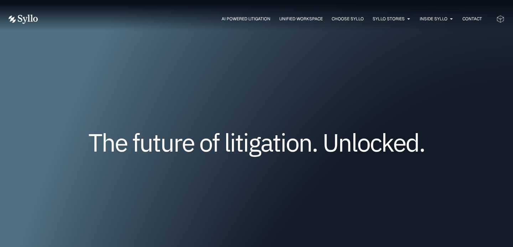  I want to click on a: Syllo Stories, so click(388, 19).